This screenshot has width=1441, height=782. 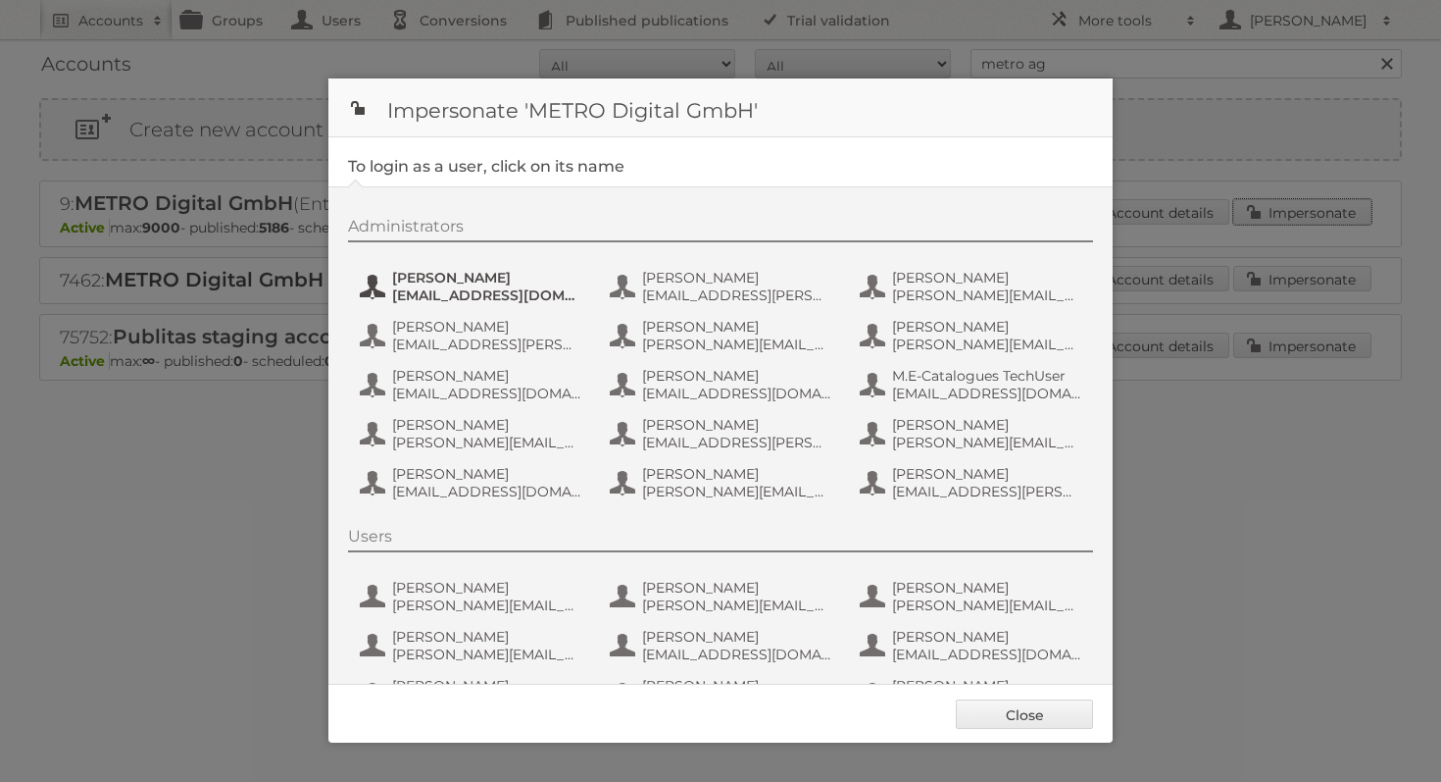 I want to click on div: Users, so click(x=721, y=539).